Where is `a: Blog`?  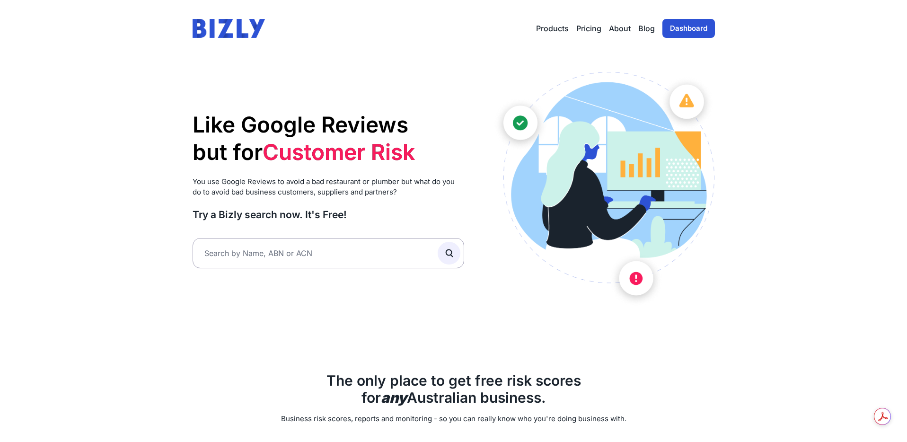
a: Blog is located at coordinates (647, 28).